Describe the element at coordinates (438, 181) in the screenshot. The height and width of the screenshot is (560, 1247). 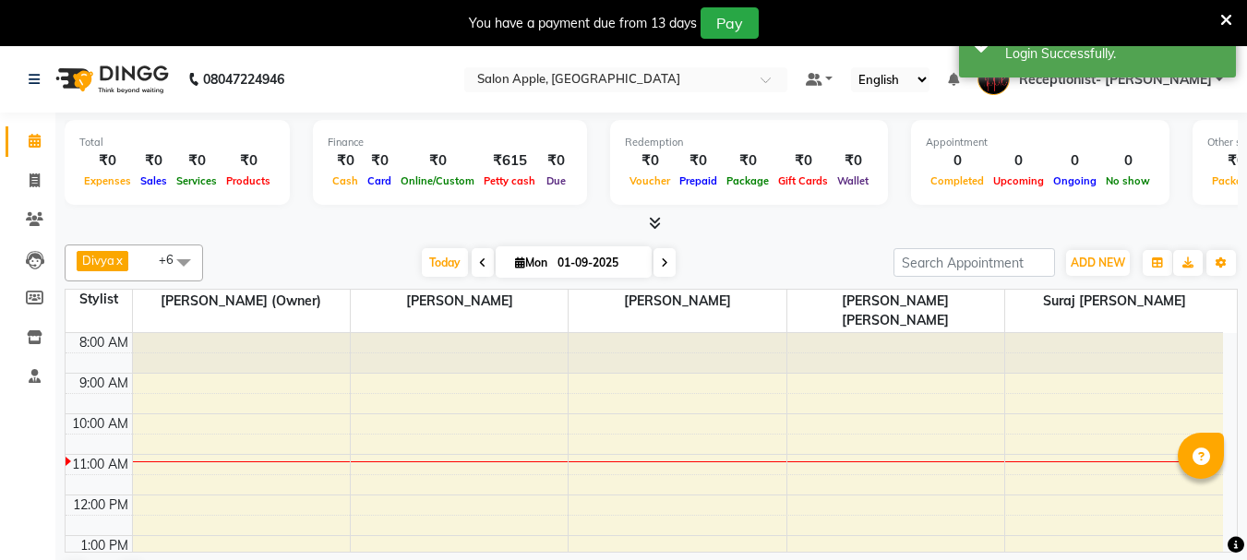
I see `span: Online/Custom` at that location.